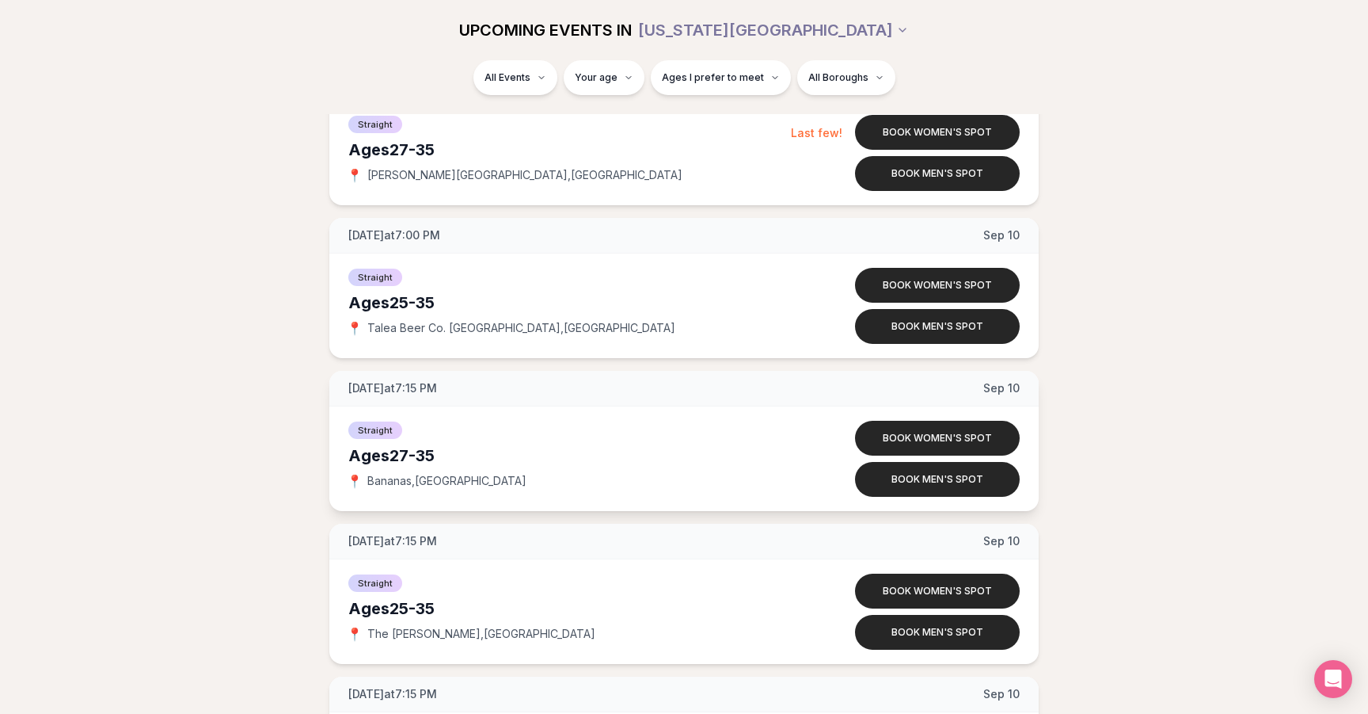  Describe the element at coordinates (721, 78) in the screenshot. I see `button: Ages I prefer to meet` at that location.